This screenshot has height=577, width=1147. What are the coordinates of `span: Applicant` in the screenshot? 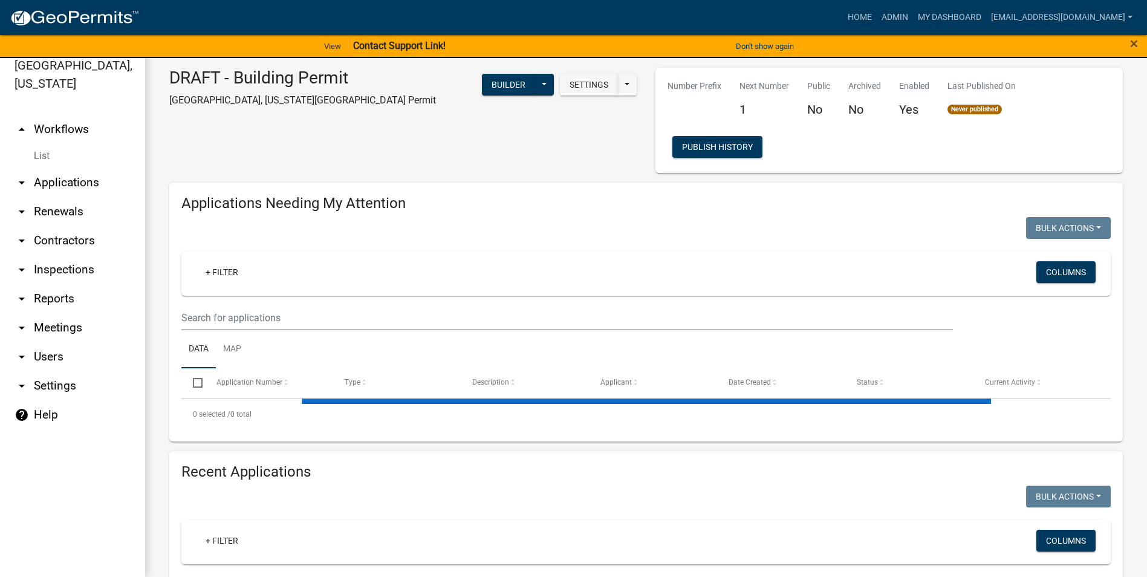 It's located at (616, 382).